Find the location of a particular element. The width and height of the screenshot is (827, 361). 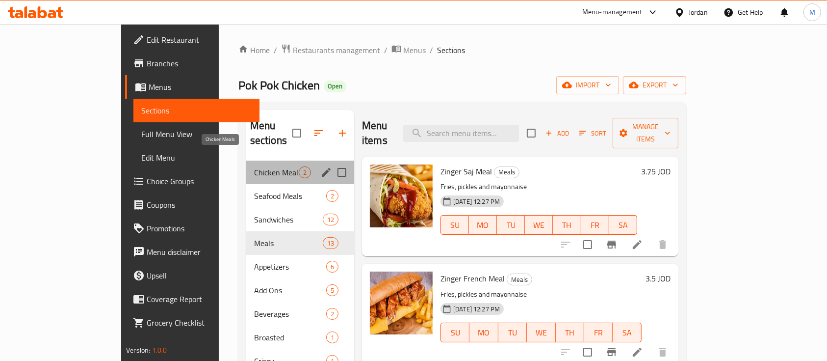

span: Upsell is located at coordinates (199, 275).